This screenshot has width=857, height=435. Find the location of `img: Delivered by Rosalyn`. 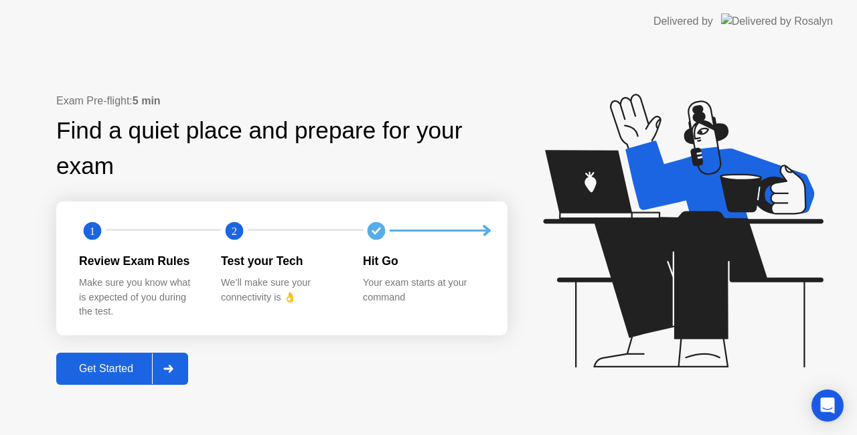

img: Delivered by Rosalyn is located at coordinates (776, 21).